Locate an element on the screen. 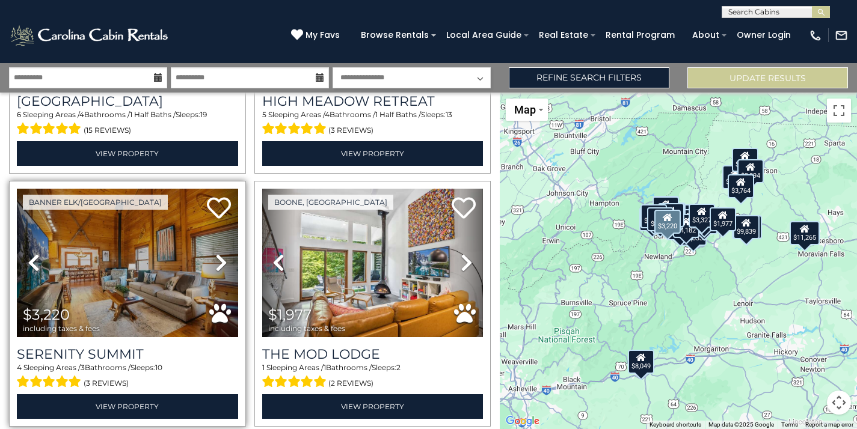 The width and height of the screenshot is (857, 429). span: Map data ©2025 Google is located at coordinates (741, 425).